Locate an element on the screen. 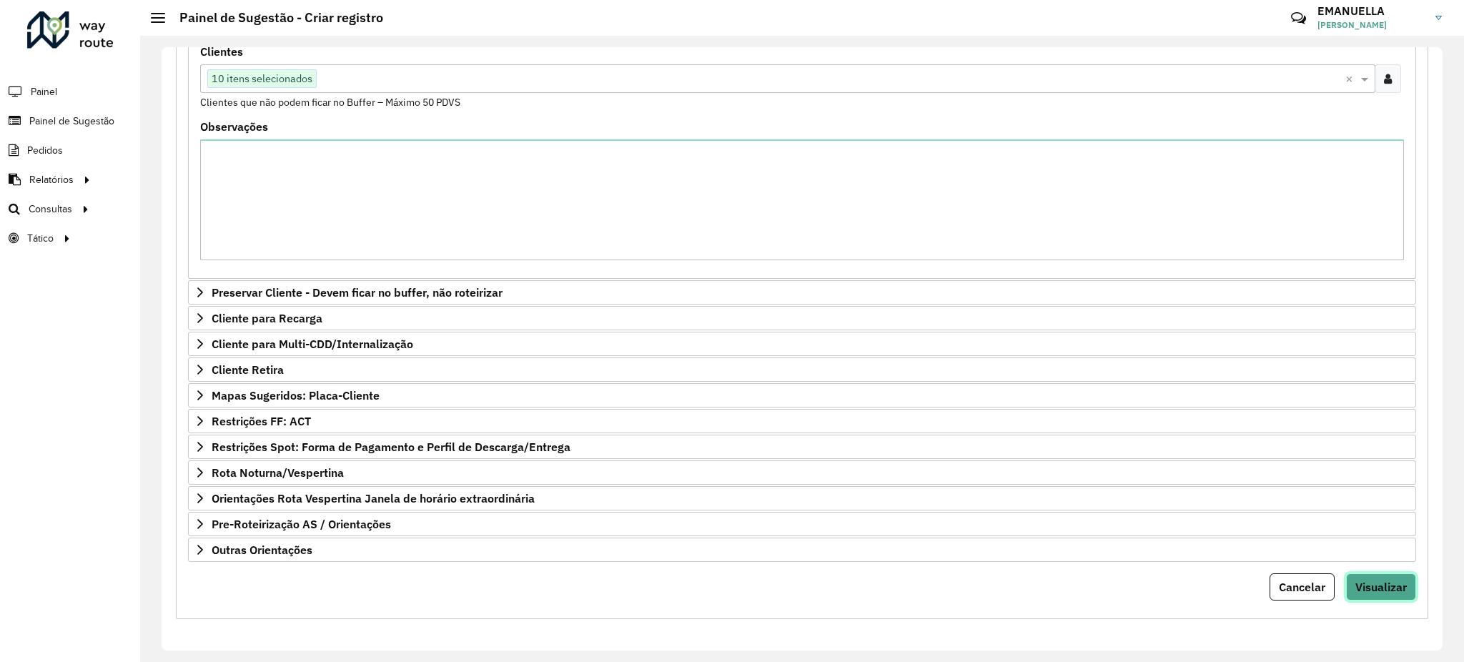 This screenshot has width=1464, height=662. span: Mapas Sugeridos: Placa-Cliente is located at coordinates (295, 395).